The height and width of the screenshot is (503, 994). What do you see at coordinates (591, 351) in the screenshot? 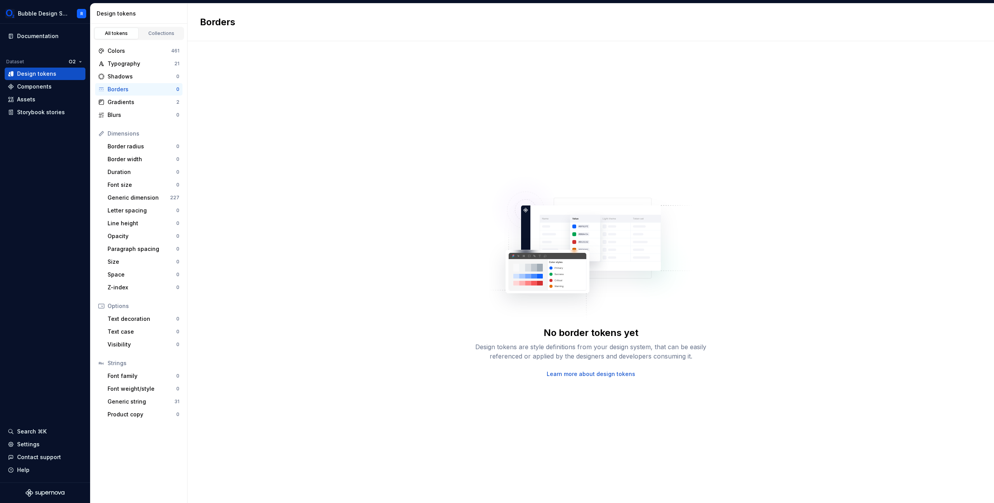
I see `div: Design tokens are style definitions from your design system, that can be easily referenced or app...` at bounding box center [591, 351].